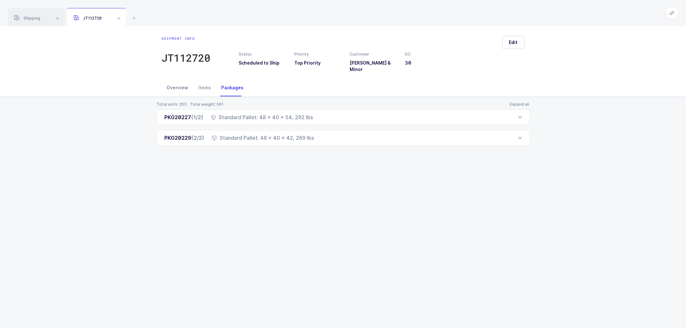 The width and height of the screenshot is (686, 328). What do you see at coordinates (186, 39) in the screenshot?
I see `div: Shipment info` at bounding box center [186, 39].